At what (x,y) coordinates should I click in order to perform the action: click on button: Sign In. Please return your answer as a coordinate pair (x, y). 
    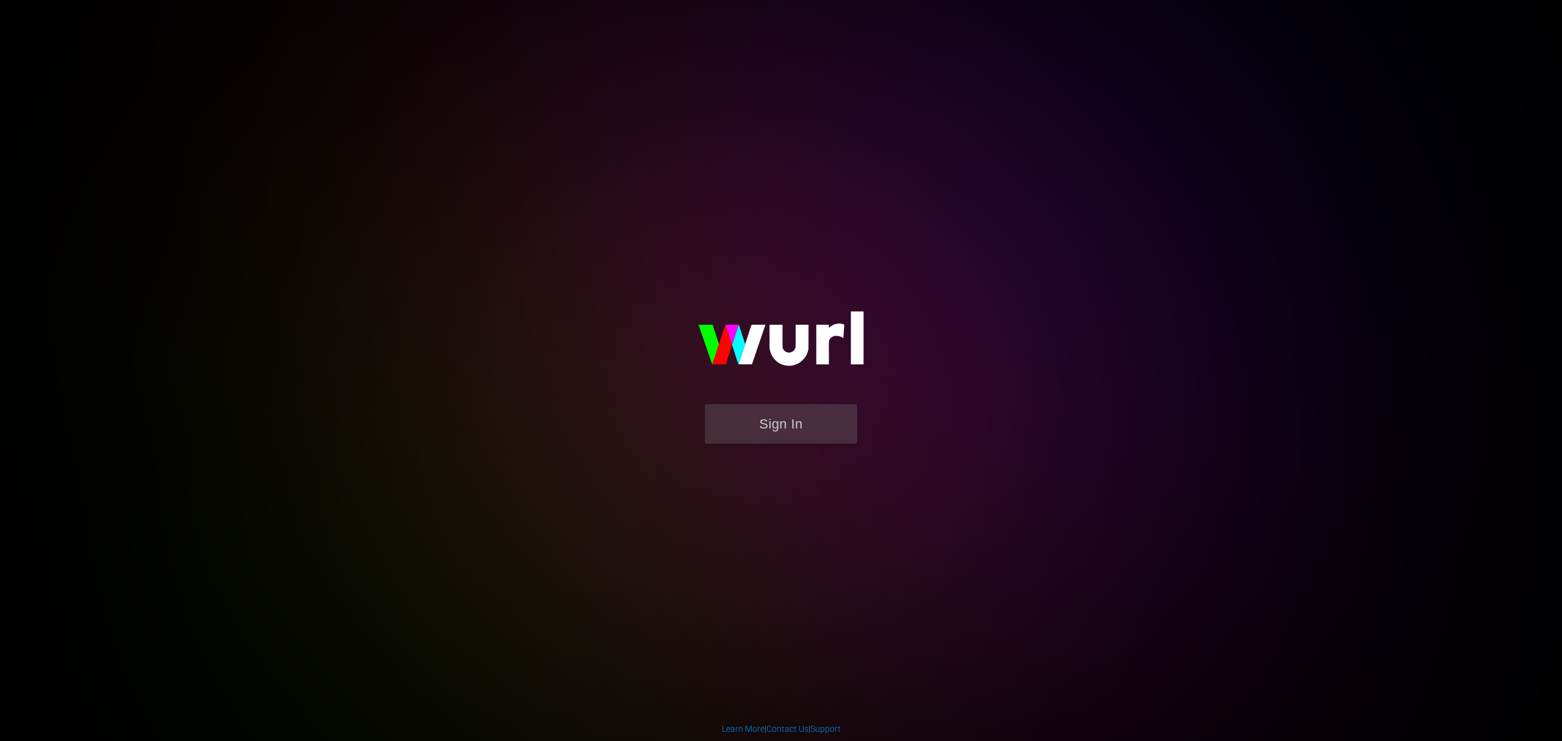
    Looking at the image, I should click on (781, 423).